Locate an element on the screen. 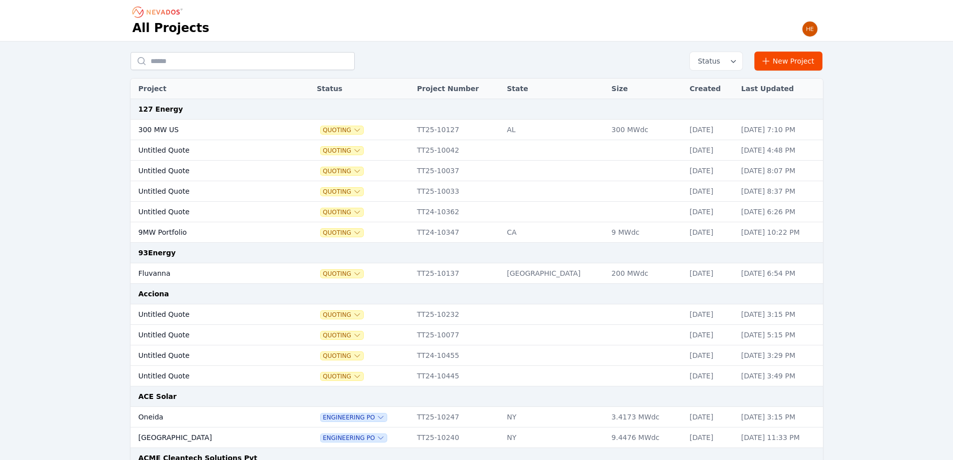 The height and width of the screenshot is (460, 953). button: Status is located at coordinates (716, 61).